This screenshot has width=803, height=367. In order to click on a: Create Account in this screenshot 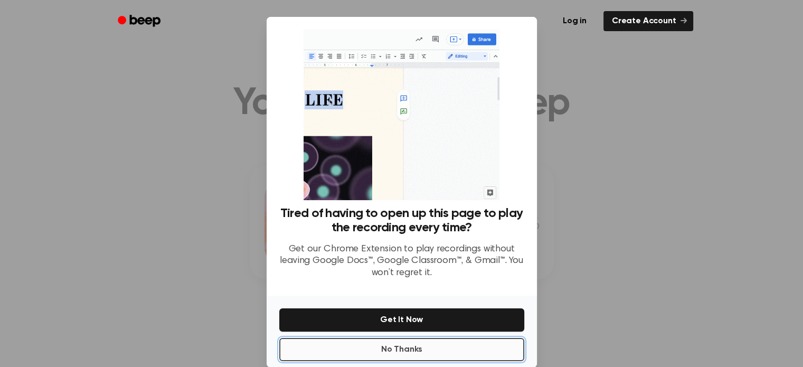, I will do `click(649, 21)`.